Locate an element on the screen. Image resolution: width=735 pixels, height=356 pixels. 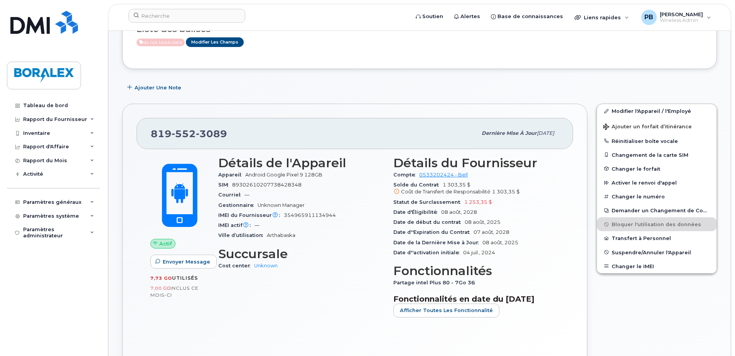
a: Alertes is located at coordinates (467, 17).